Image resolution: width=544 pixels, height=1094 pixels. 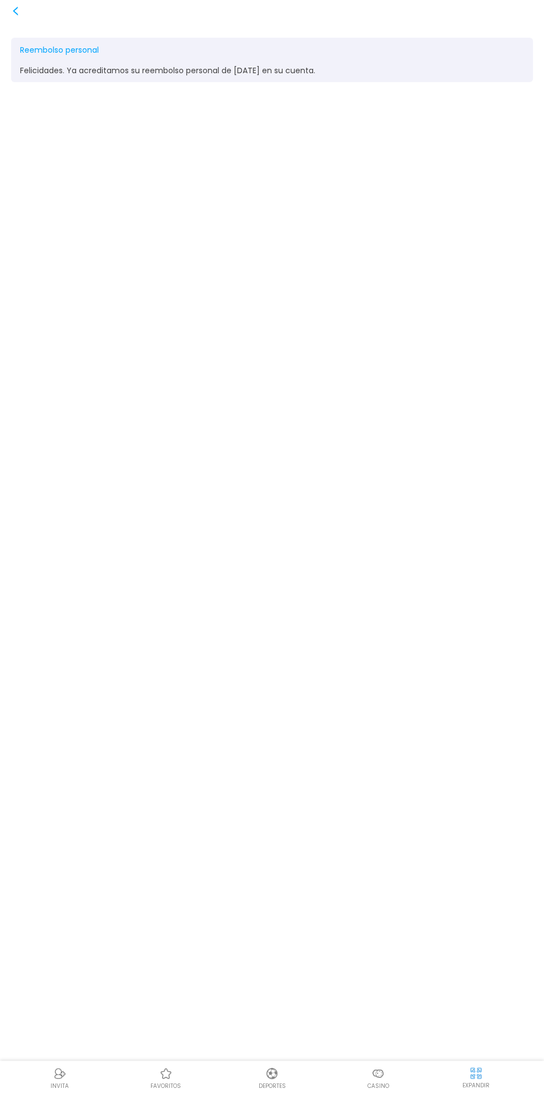 What do you see at coordinates (60, 1074) in the screenshot?
I see `img: Referral` at bounding box center [60, 1074].